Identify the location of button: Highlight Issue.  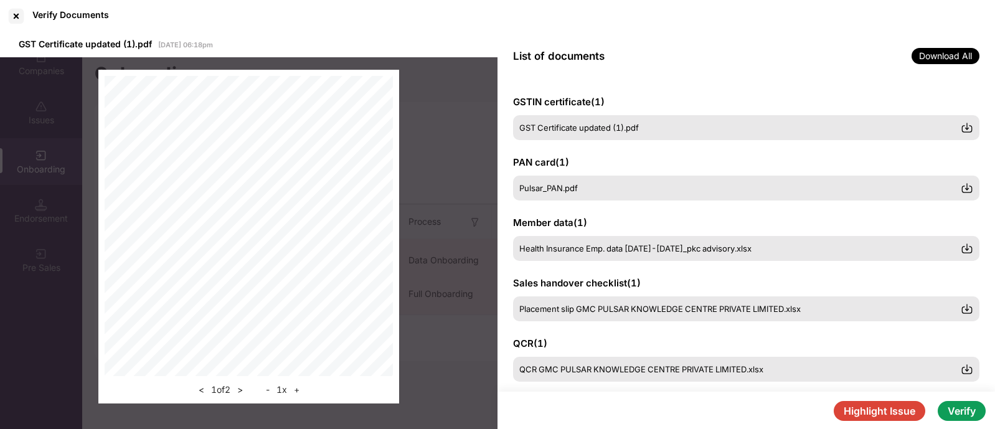
(879, 411).